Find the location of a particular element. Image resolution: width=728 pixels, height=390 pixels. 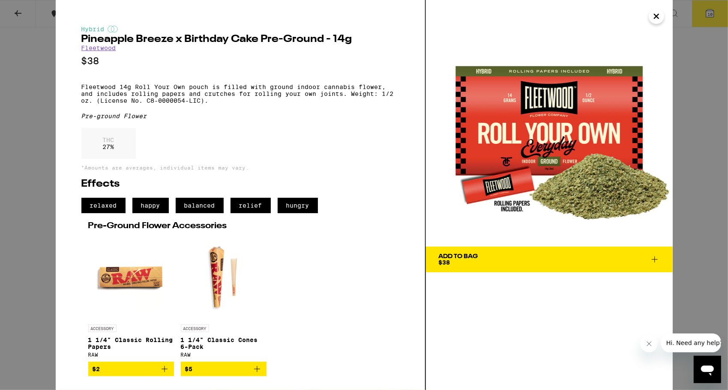

p: $38 is located at coordinates (240, 61).